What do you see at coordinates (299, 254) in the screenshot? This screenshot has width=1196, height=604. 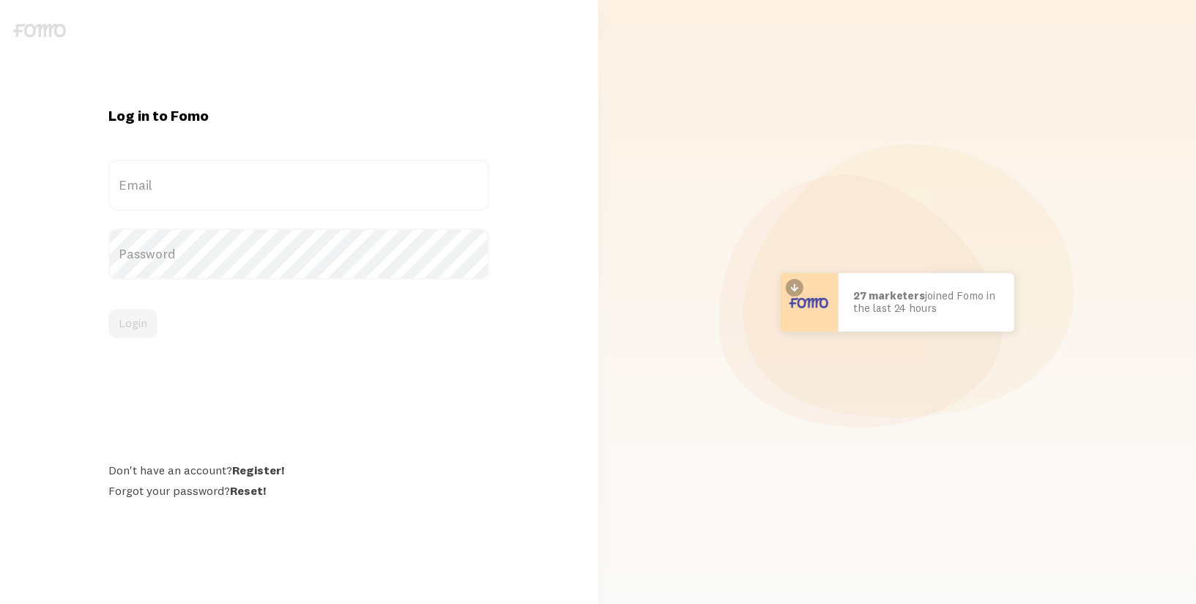 I see `label: Password` at bounding box center [299, 254].